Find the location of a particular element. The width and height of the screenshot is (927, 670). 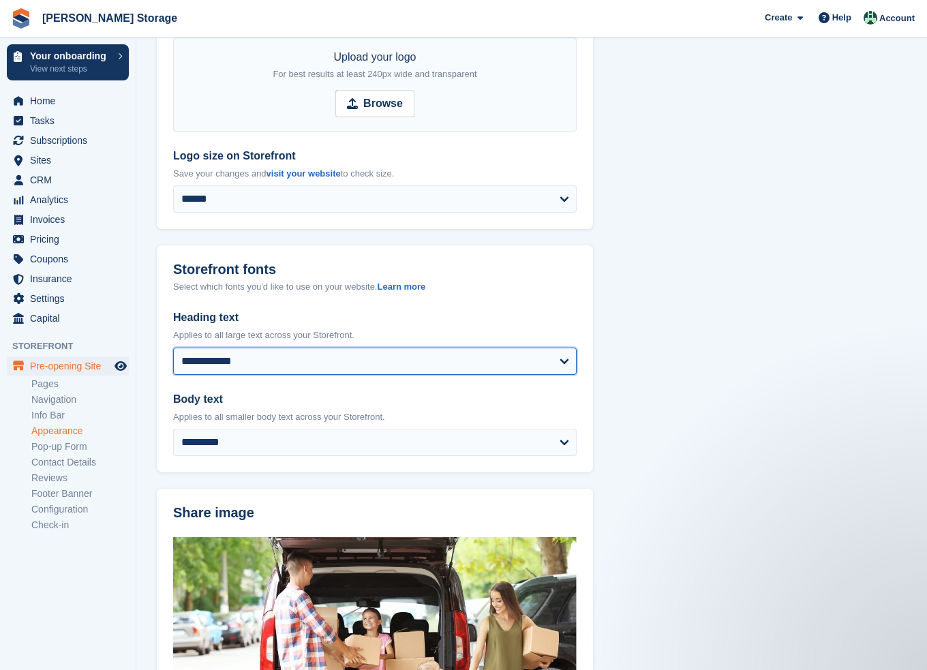

a: visit your website is located at coordinates (303, 173).